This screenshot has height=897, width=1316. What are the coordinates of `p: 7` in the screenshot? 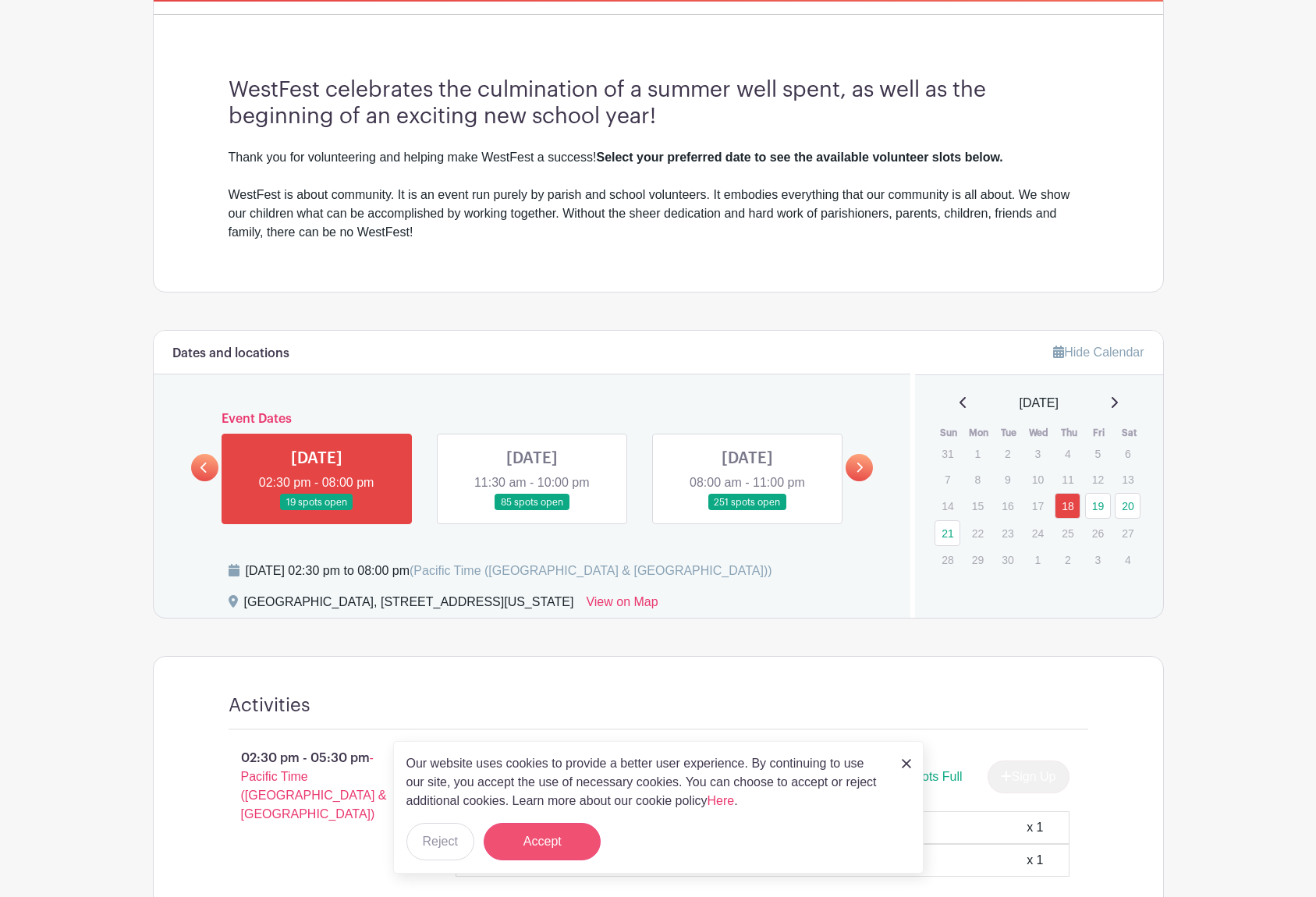 It's located at (947, 479).